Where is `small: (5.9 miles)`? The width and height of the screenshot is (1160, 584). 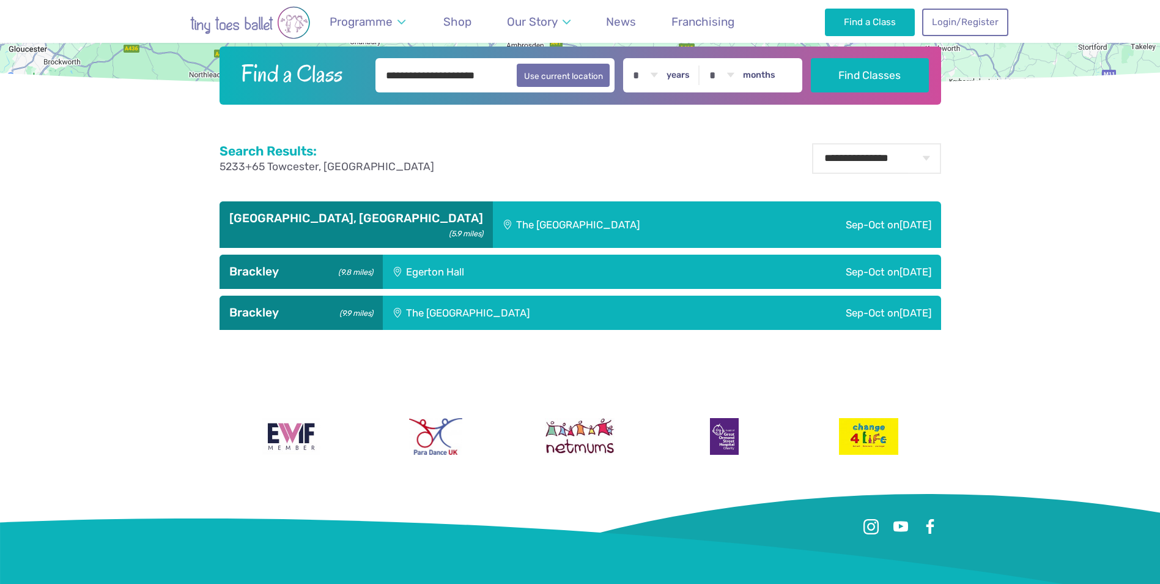
small: (5.9 miles) is located at coordinates (464, 232).